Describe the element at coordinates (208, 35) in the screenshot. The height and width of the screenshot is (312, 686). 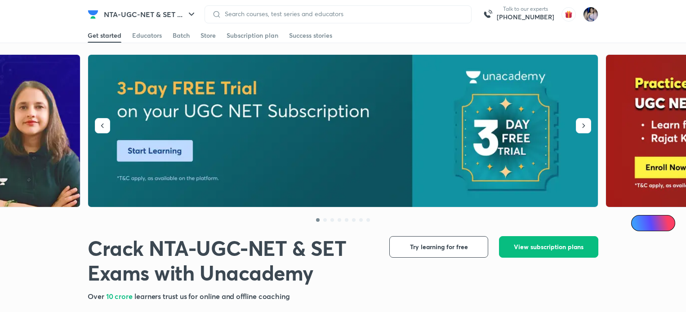
I see `a: Store` at that location.